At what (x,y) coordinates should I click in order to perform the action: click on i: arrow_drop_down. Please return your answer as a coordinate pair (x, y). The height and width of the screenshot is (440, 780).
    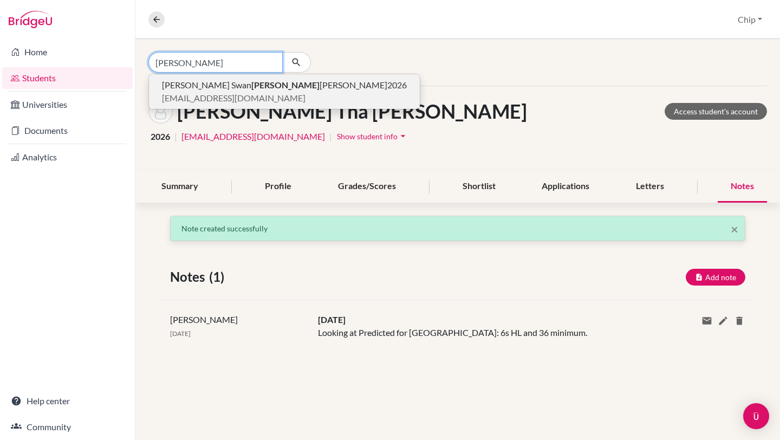
    Looking at the image, I should click on (403, 136).